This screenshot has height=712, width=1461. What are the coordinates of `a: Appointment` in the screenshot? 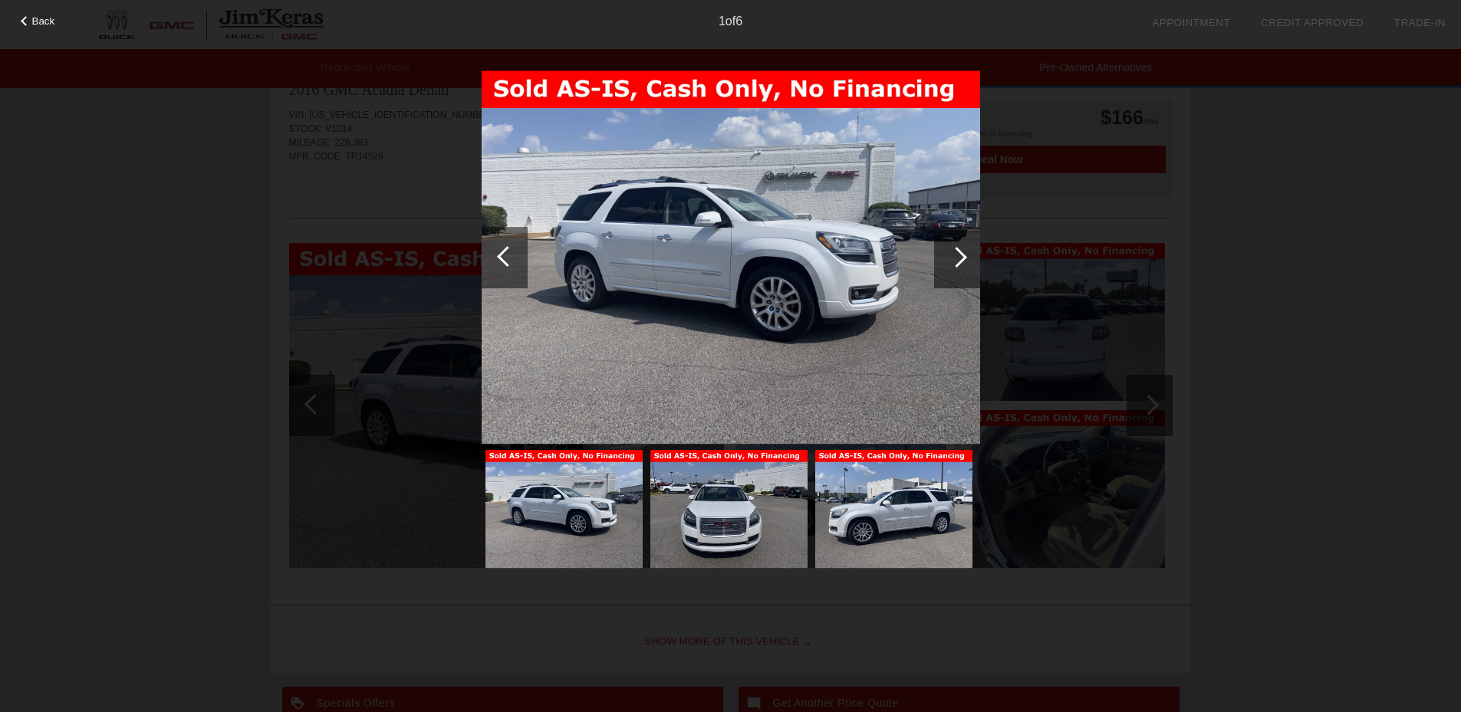 It's located at (1191, 22).